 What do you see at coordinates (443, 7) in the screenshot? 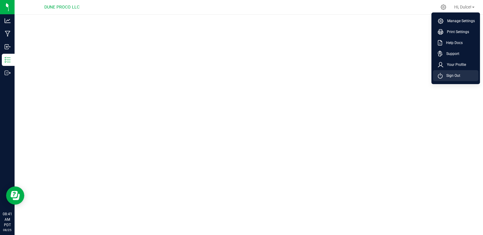
I see `div: Manage settings` at bounding box center [443, 7].